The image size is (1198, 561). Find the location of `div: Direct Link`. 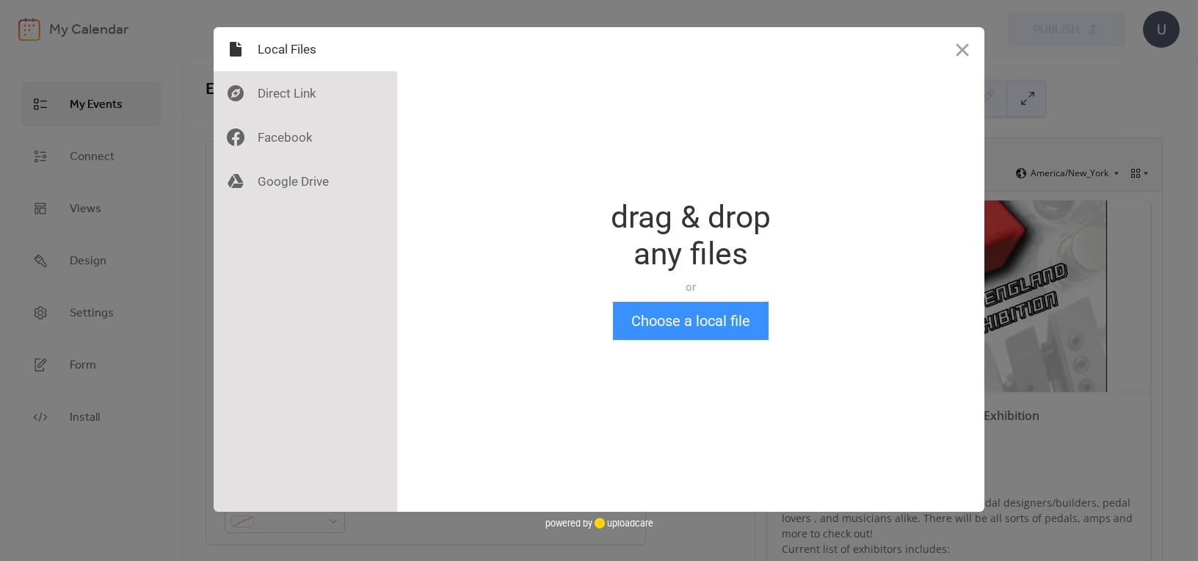

div: Direct Link is located at coordinates (305, 93).